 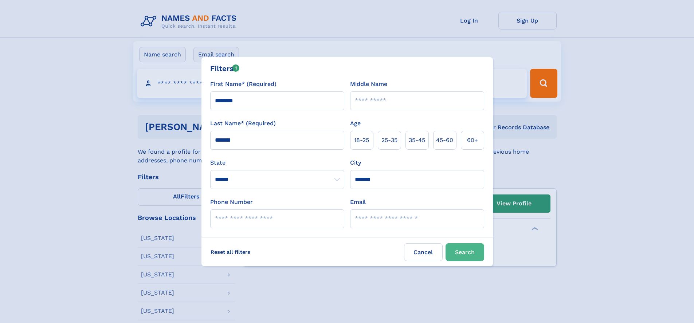 I want to click on span: 35‑45, so click(x=417, y=140).